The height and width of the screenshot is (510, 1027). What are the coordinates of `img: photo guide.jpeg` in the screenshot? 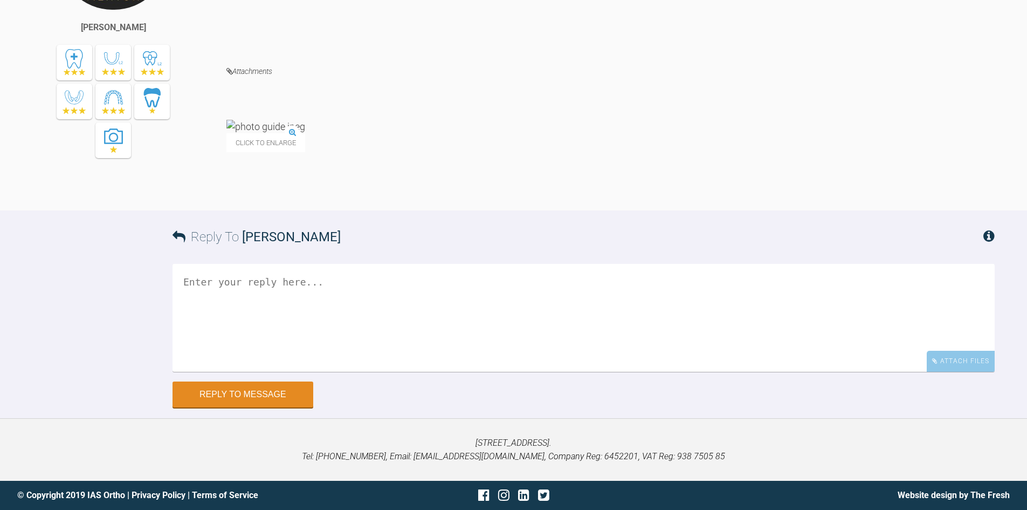 It's located at (266, 126).